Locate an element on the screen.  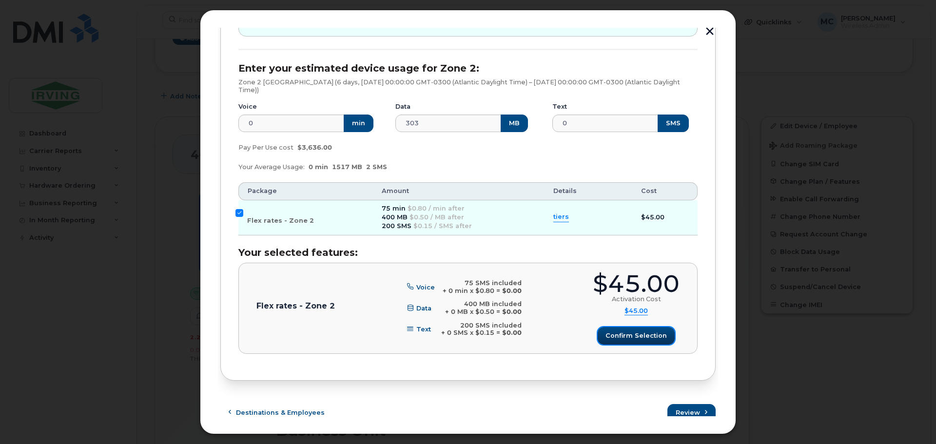
span: + 0 SMS x is located at coordinates (457, 332).